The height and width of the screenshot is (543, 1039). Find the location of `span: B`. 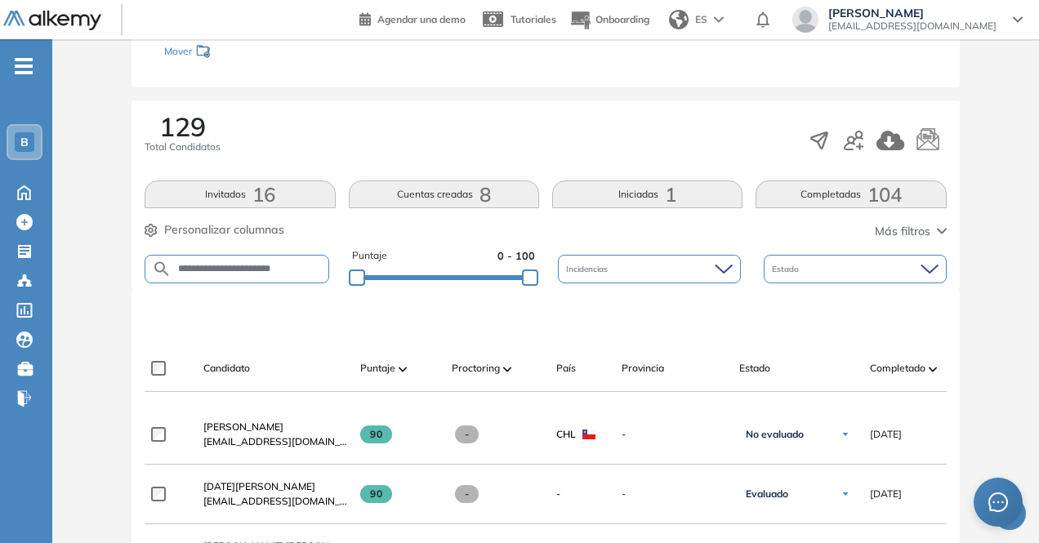

span: B is located at coordinates (25, 142).